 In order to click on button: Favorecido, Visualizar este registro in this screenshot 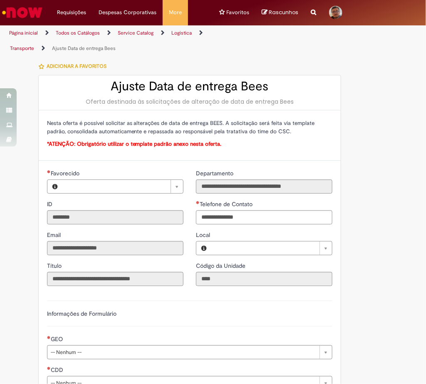, I will do `click(55, 186)`.